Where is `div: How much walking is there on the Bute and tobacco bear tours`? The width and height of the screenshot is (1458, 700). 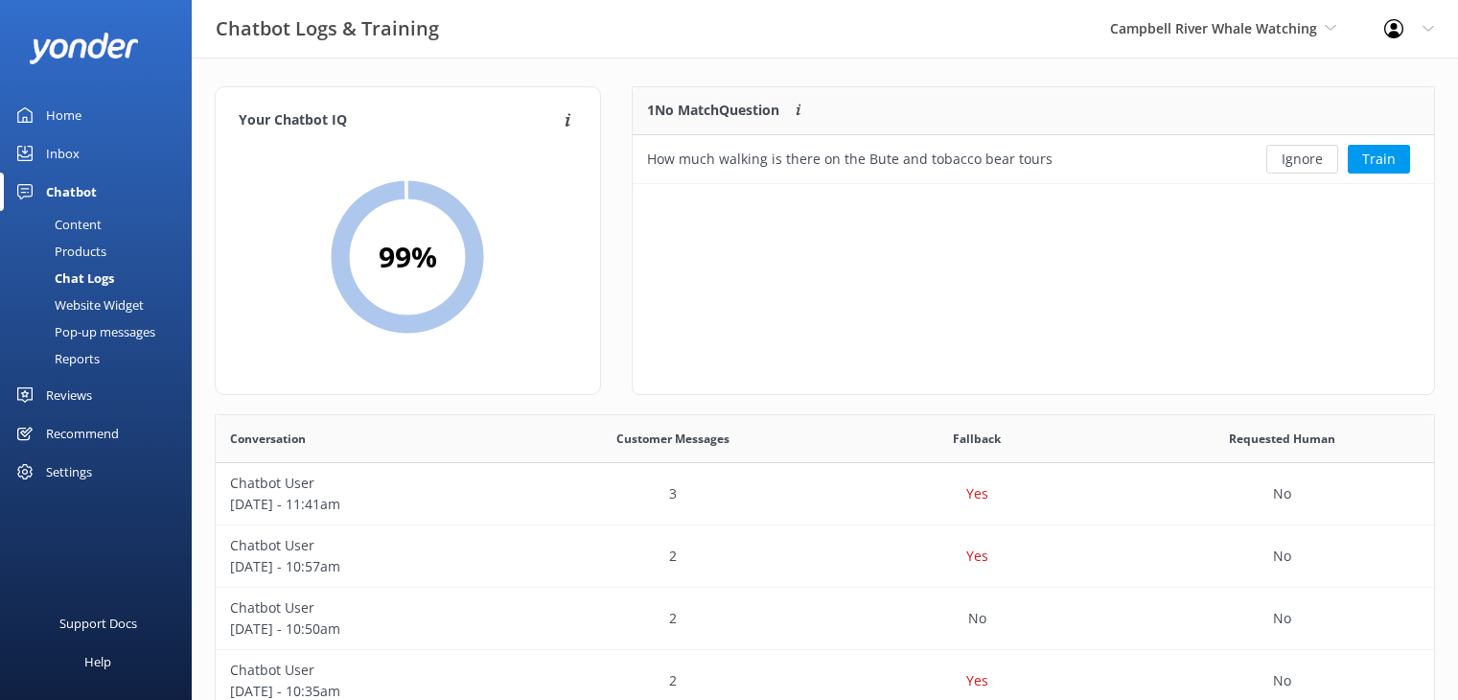
div: How much walking is there on the Bute and tobacco bear tours is located at coordinates (850, 159).